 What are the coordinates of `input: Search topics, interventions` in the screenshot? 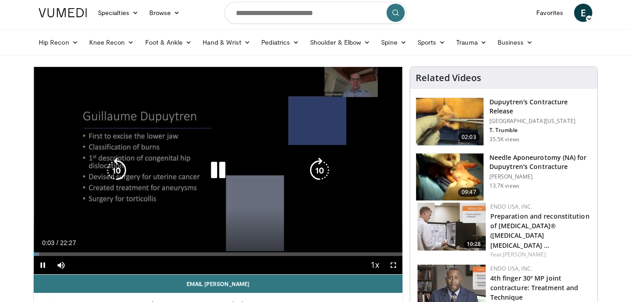 It's located at (316, 13).